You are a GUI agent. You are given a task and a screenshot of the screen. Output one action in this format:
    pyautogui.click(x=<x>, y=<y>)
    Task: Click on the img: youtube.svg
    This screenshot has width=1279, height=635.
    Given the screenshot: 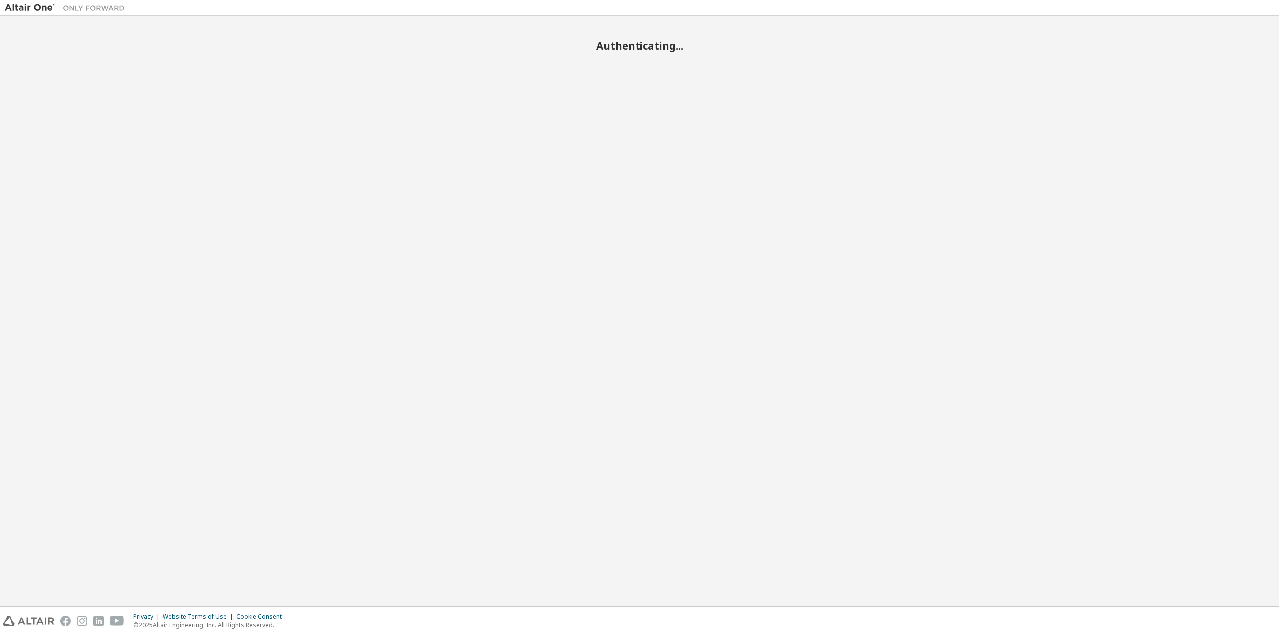 What is the action you would take?
    pyautogui.click(x=117, y=621)
    